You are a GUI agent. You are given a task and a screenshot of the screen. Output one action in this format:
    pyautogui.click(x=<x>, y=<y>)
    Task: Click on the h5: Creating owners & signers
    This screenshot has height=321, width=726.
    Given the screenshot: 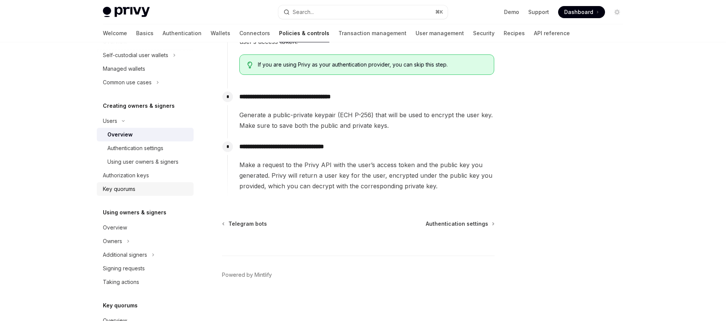 What is the action you would take?
    pyautogui.click(x=139, y=106)
    